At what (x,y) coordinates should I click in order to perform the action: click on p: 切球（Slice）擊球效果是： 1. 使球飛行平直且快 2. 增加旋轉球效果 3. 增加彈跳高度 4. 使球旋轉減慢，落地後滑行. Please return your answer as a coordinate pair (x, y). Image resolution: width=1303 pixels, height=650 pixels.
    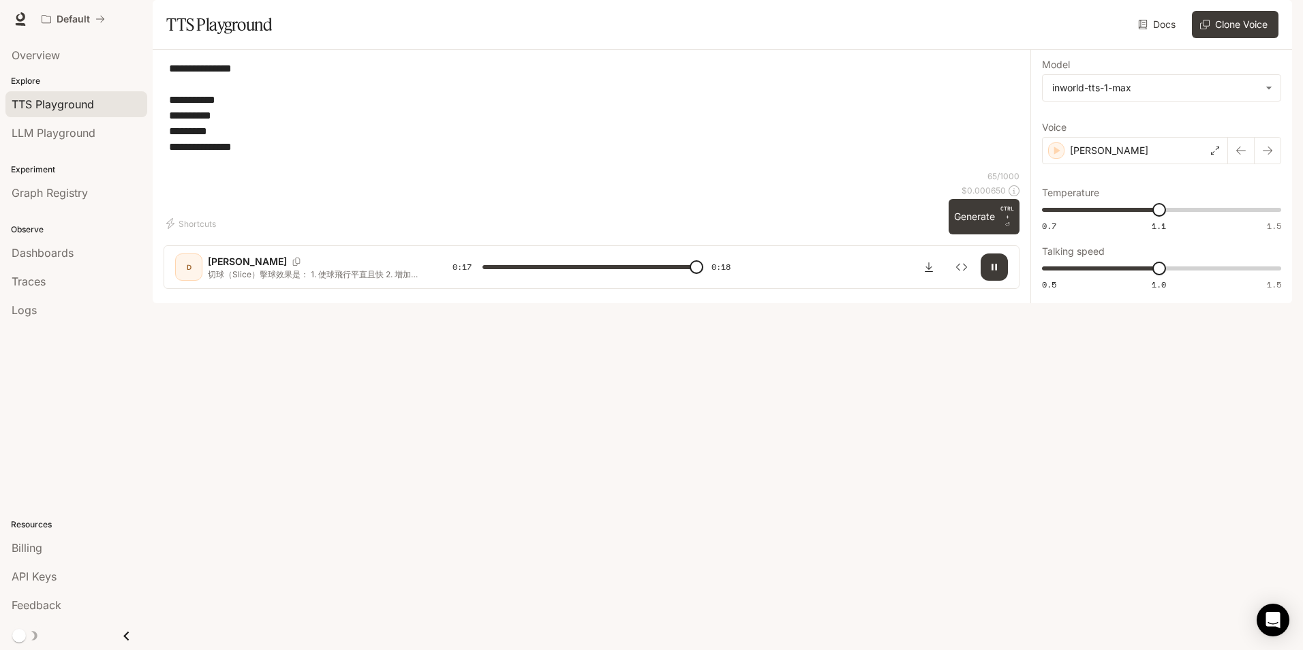
    Looking at the image, I should click on (313, 274).